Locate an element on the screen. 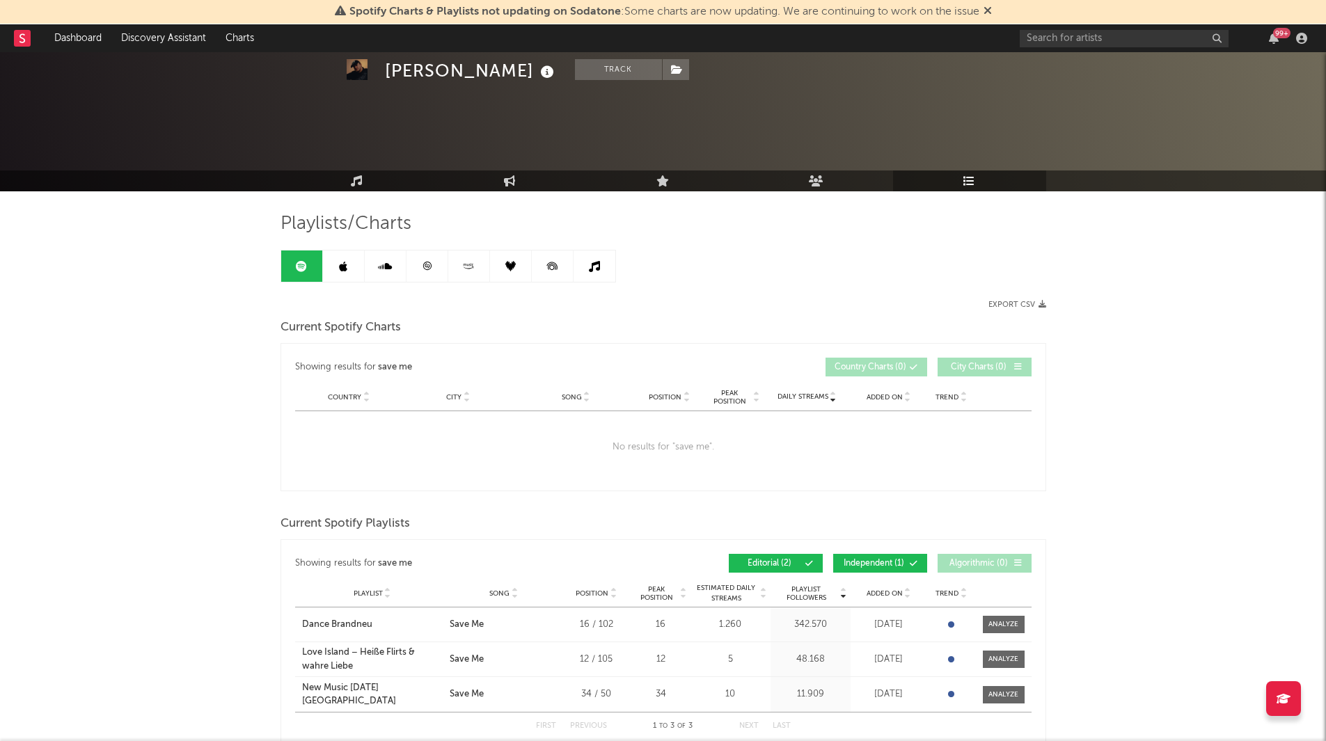  div: 10 is located at coordinates (730, 695).